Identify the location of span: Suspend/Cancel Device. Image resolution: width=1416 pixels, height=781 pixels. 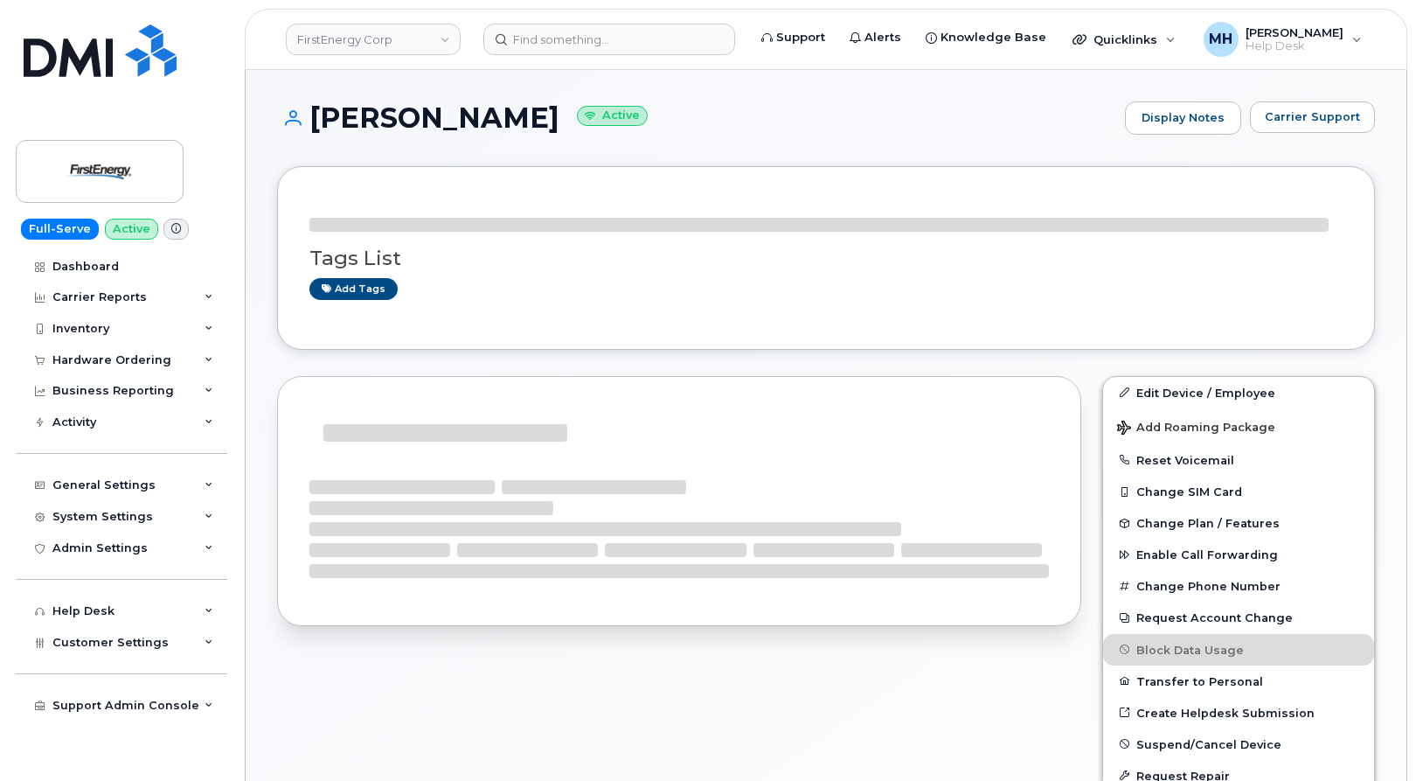
(1209, 743).